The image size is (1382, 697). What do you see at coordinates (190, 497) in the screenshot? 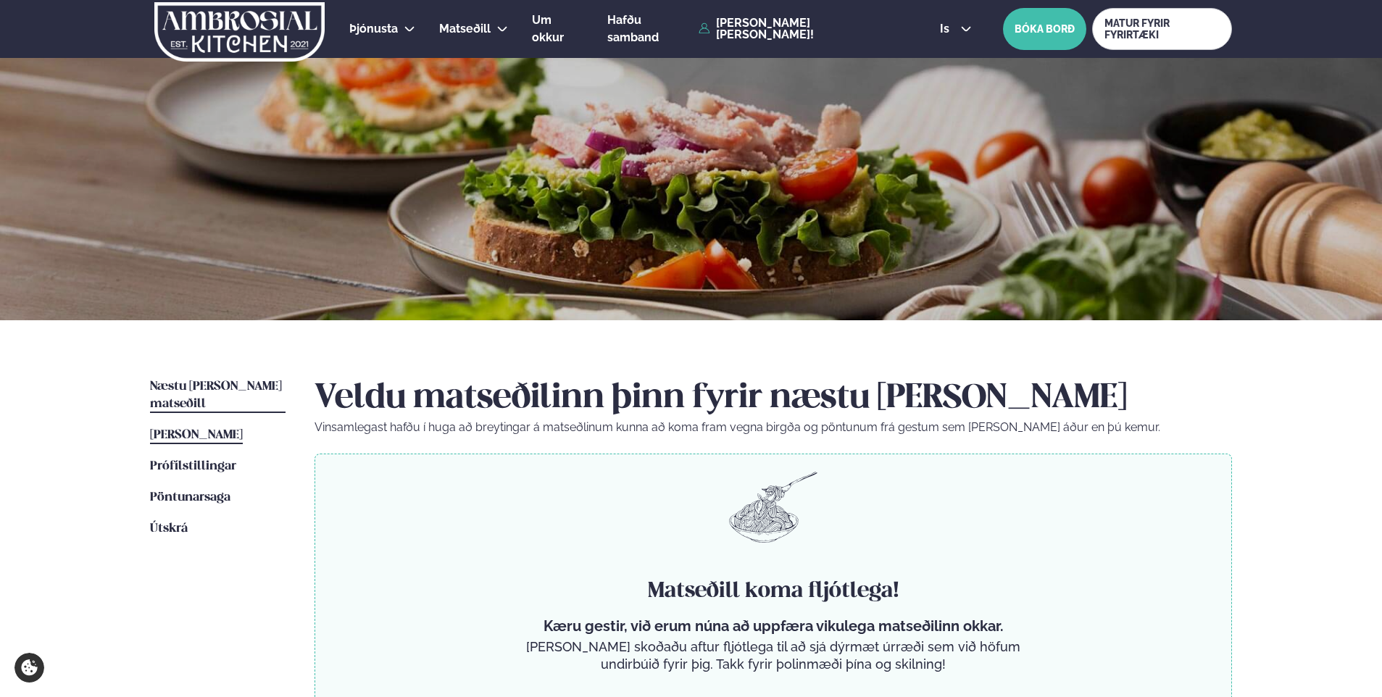
I see `span: Pöntunarsaga` at bounding box center [190, 497].